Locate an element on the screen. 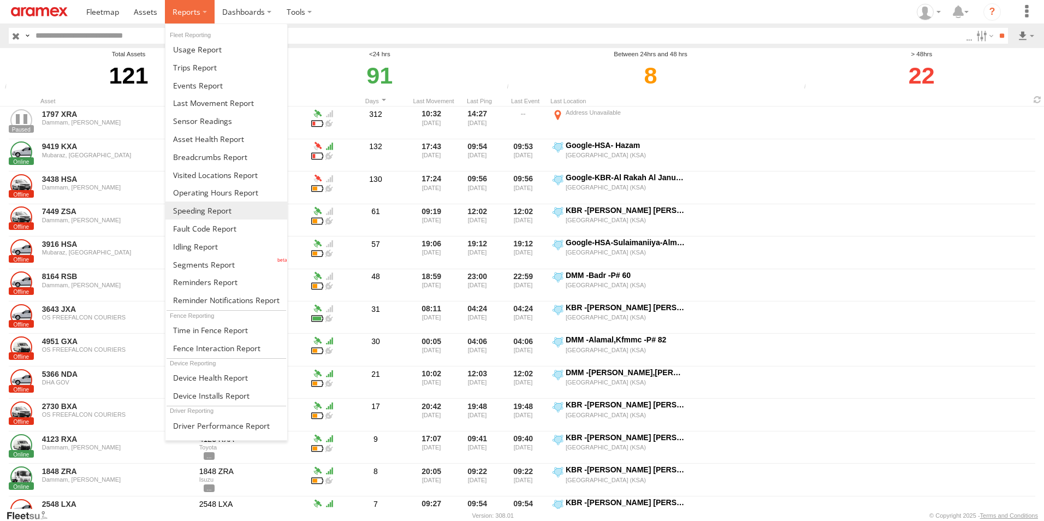 This screenshot has width=1044, height=521. img: aramex-logo.svg is located at coordinates (39, 11).